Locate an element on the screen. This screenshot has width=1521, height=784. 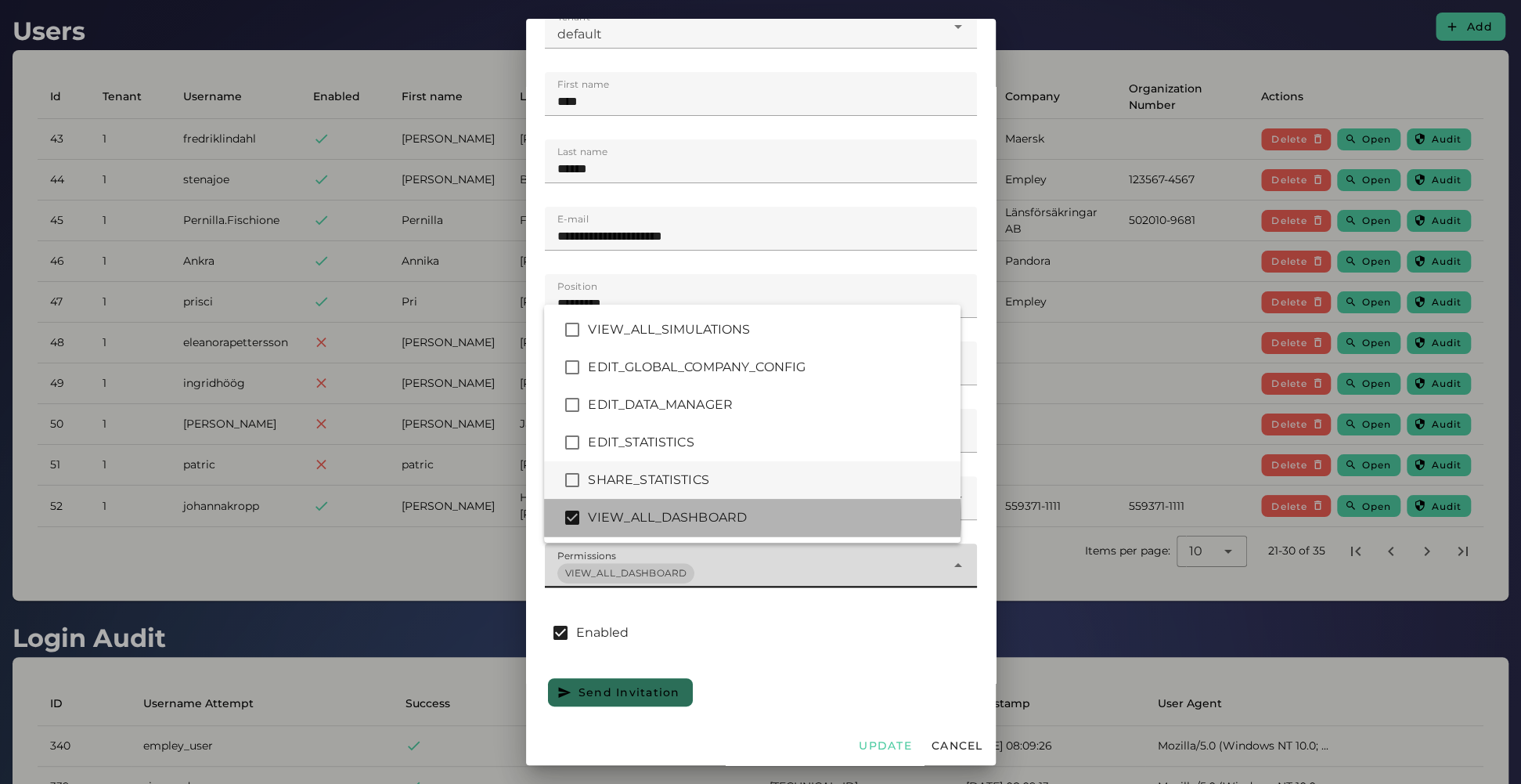
div: EDIT_STATISTICS is located at coordinates (768, 443).